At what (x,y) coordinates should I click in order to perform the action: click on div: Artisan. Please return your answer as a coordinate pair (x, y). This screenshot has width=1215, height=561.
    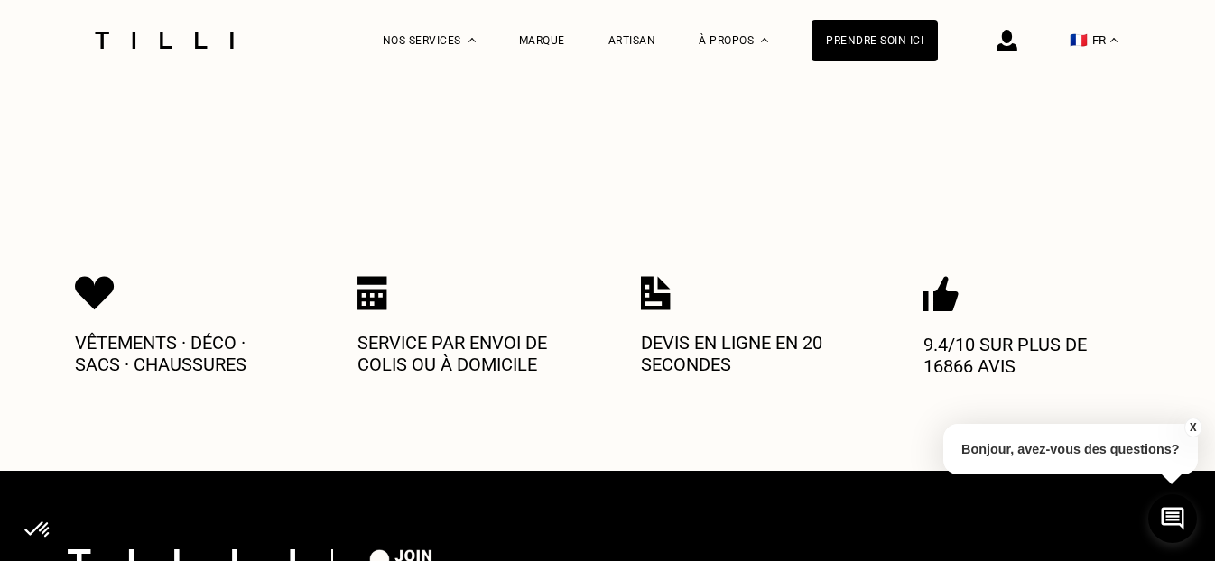
    Looking at the image, I should click on (632, 41).